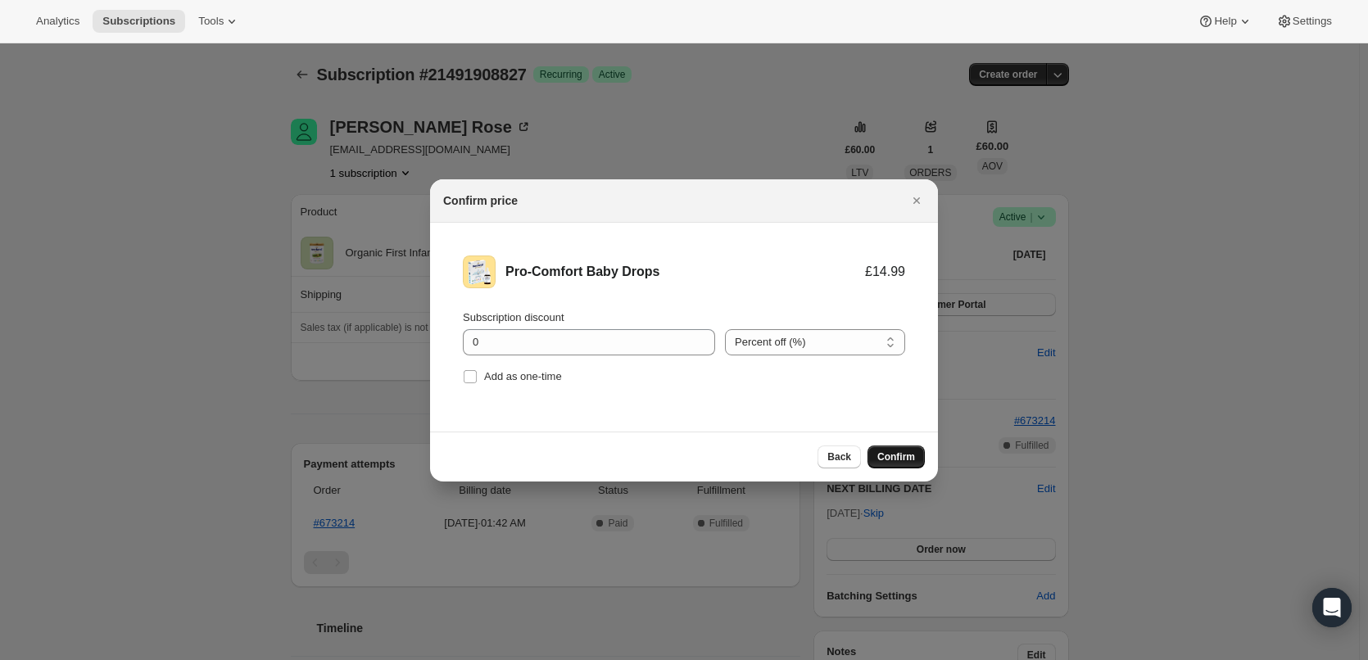 The width and height of the screenshot is (1368, 660). What do you see at coordinates (1304, 21) in the screenshot?
I see `button: Settings` at bounding box center [1304, 21].